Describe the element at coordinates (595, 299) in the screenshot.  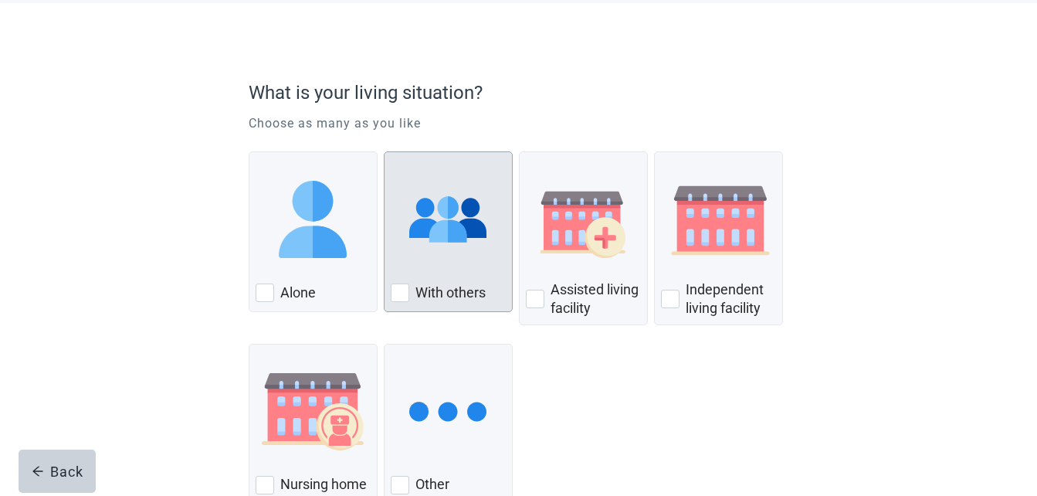
I see `label: Assisted living facility` at that location.